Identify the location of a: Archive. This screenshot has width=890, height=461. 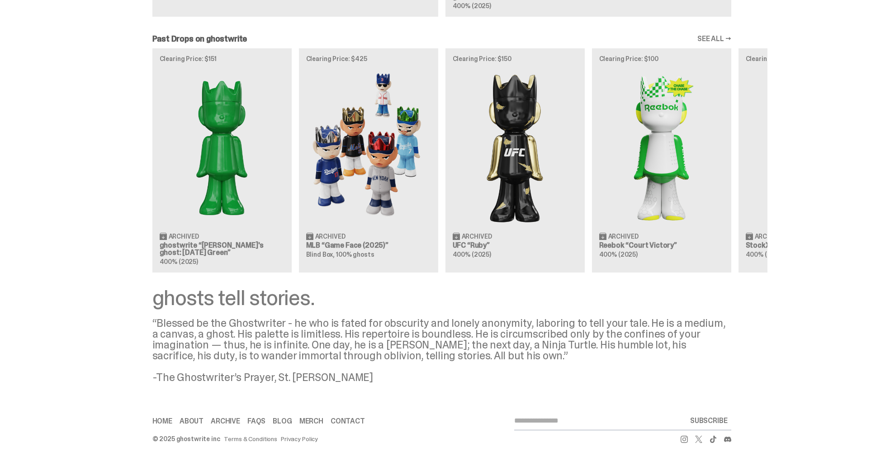
(225, 422).